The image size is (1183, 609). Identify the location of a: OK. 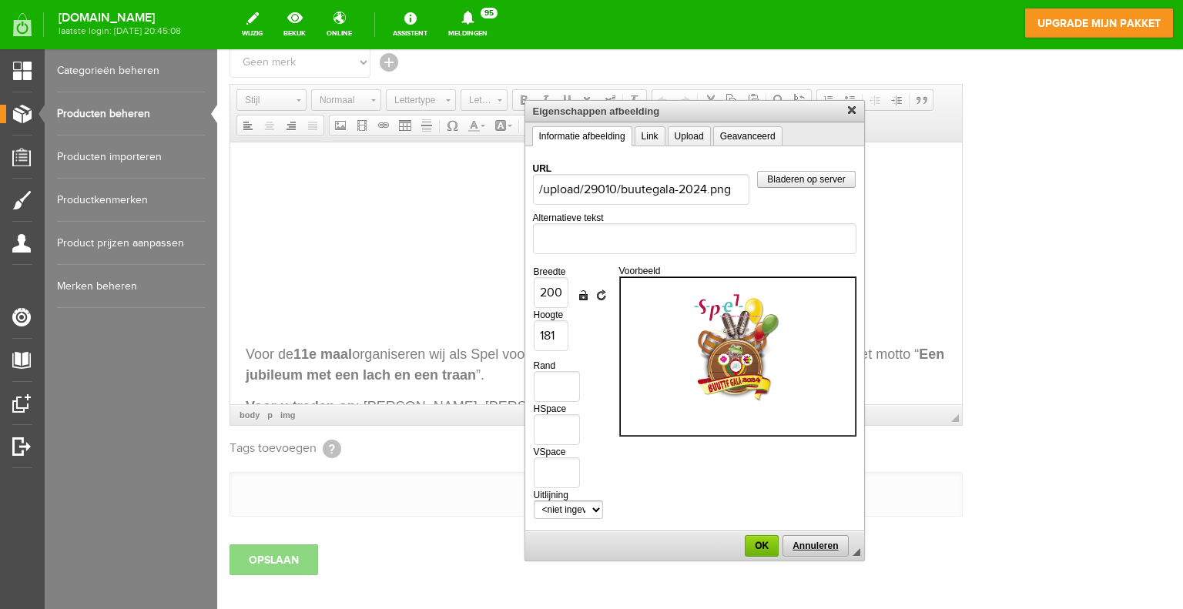
(545, 497).